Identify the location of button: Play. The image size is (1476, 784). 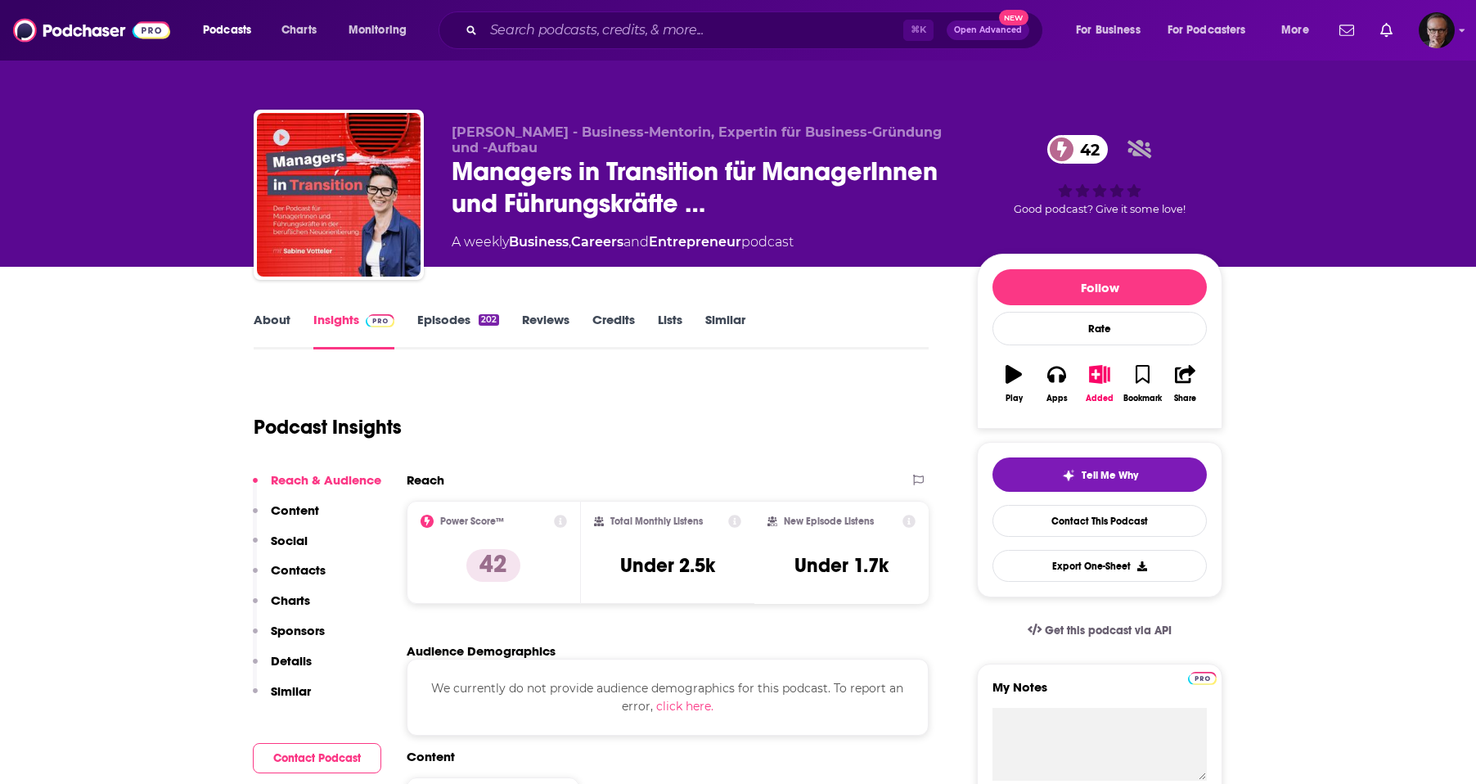
(1013, 384).